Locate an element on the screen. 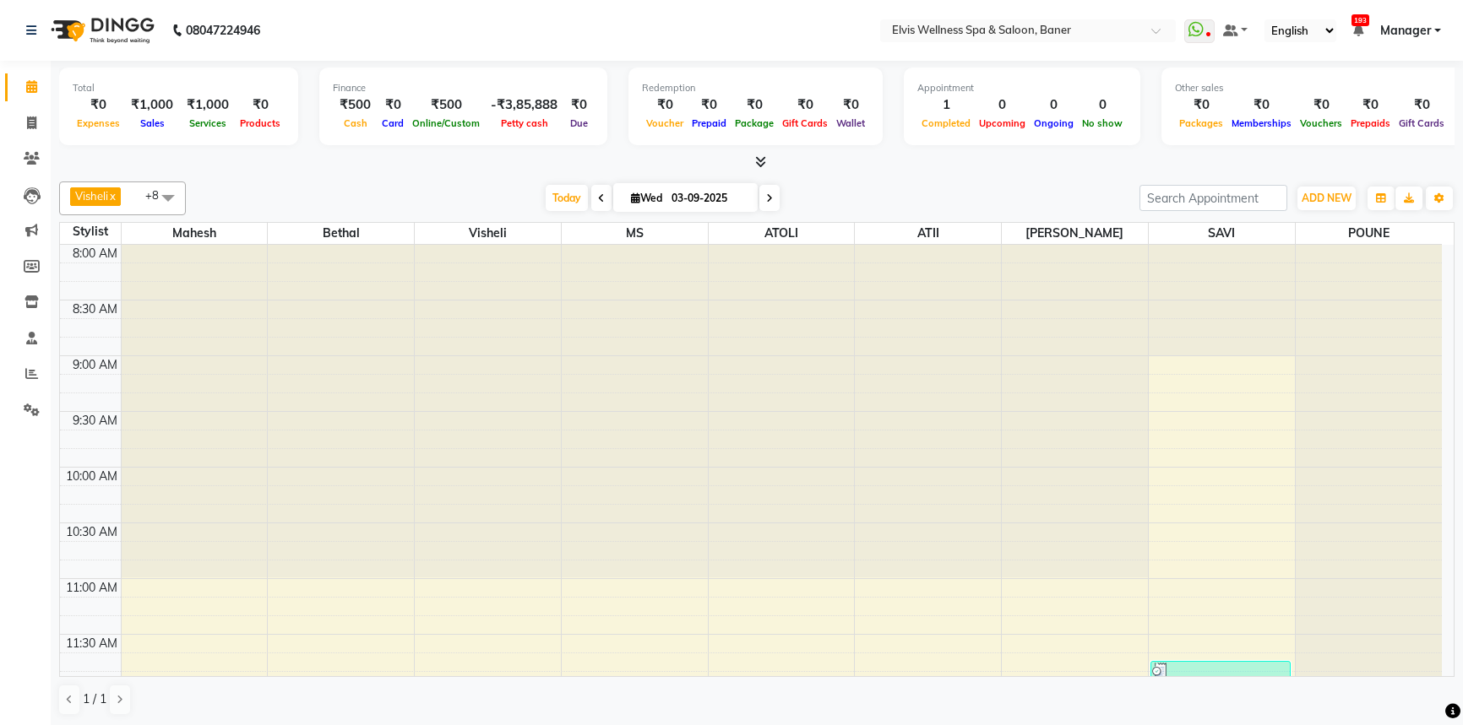 The width and height of the screenshot is (1463, 725). b: 08047224946 is located at coordinates (223, 30).